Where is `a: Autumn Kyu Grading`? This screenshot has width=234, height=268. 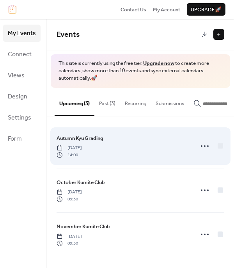 a: Autumn Kyu Grading is located at coordinates (80, 138).